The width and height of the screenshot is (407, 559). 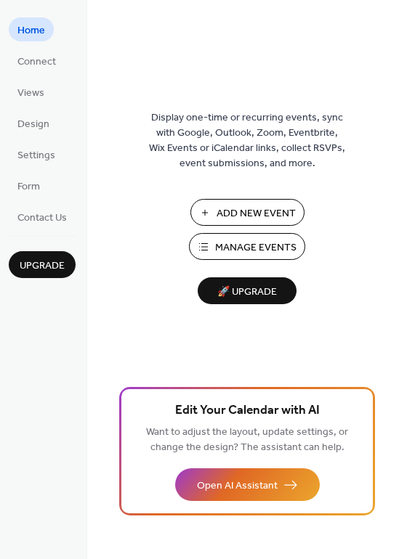 I want to click on a: Settings, so click(x=36, y=154).